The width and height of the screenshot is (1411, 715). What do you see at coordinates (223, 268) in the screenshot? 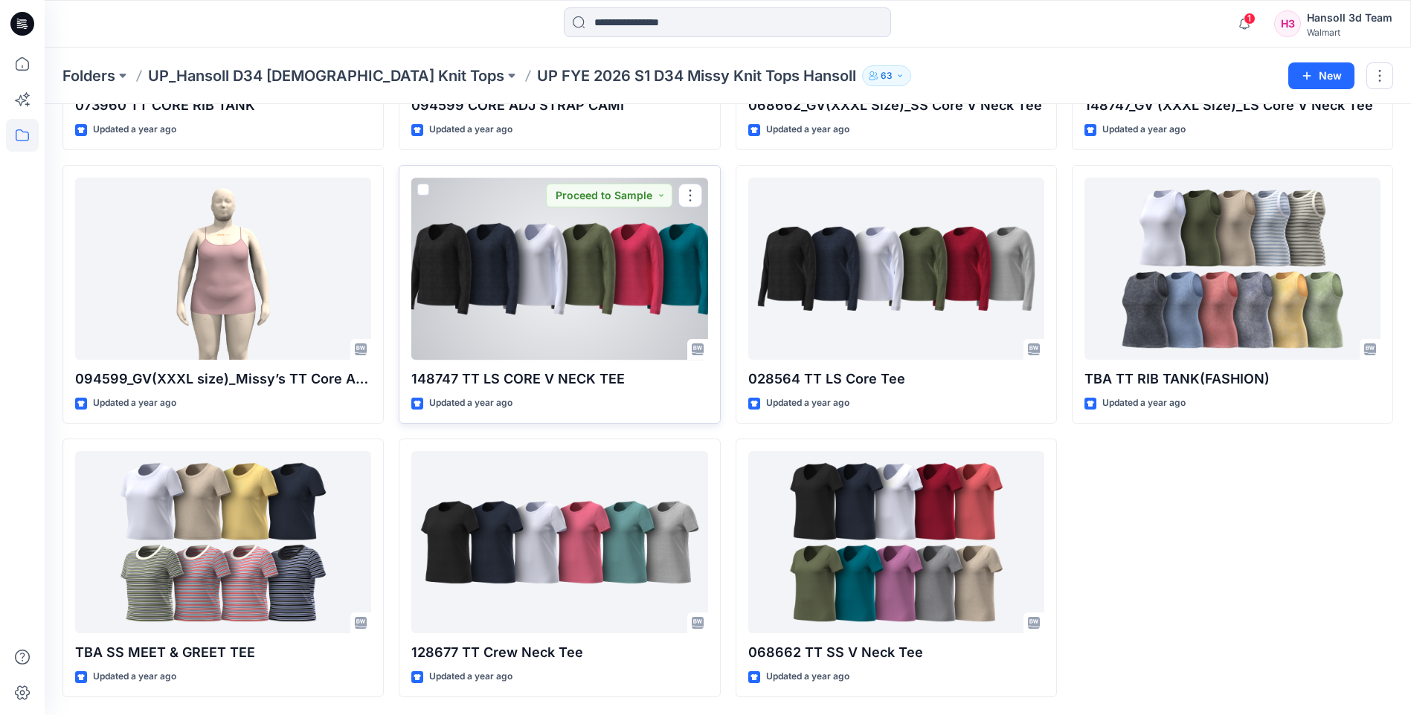
I see `a: 094599_GV(XXXL size)_Missy’s TT Core ADJ Cami` at bounding box center [223, 268].